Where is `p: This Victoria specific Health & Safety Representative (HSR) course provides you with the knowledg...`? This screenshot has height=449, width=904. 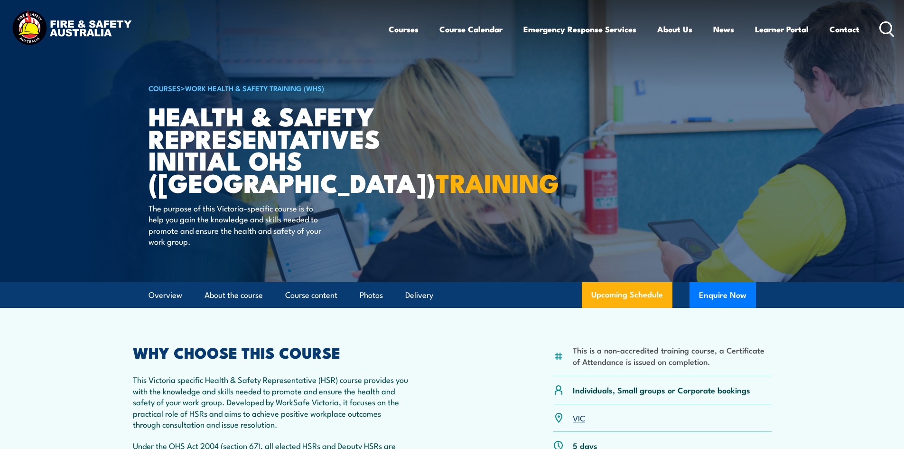
p: This Victoria specific Health & Safety Representative (HSR) course provides you with the knowledg... is located at coordinates (271, 401).